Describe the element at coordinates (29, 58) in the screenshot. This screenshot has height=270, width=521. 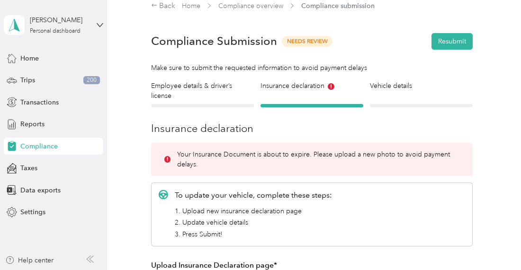
I see `span: Home` at that location.